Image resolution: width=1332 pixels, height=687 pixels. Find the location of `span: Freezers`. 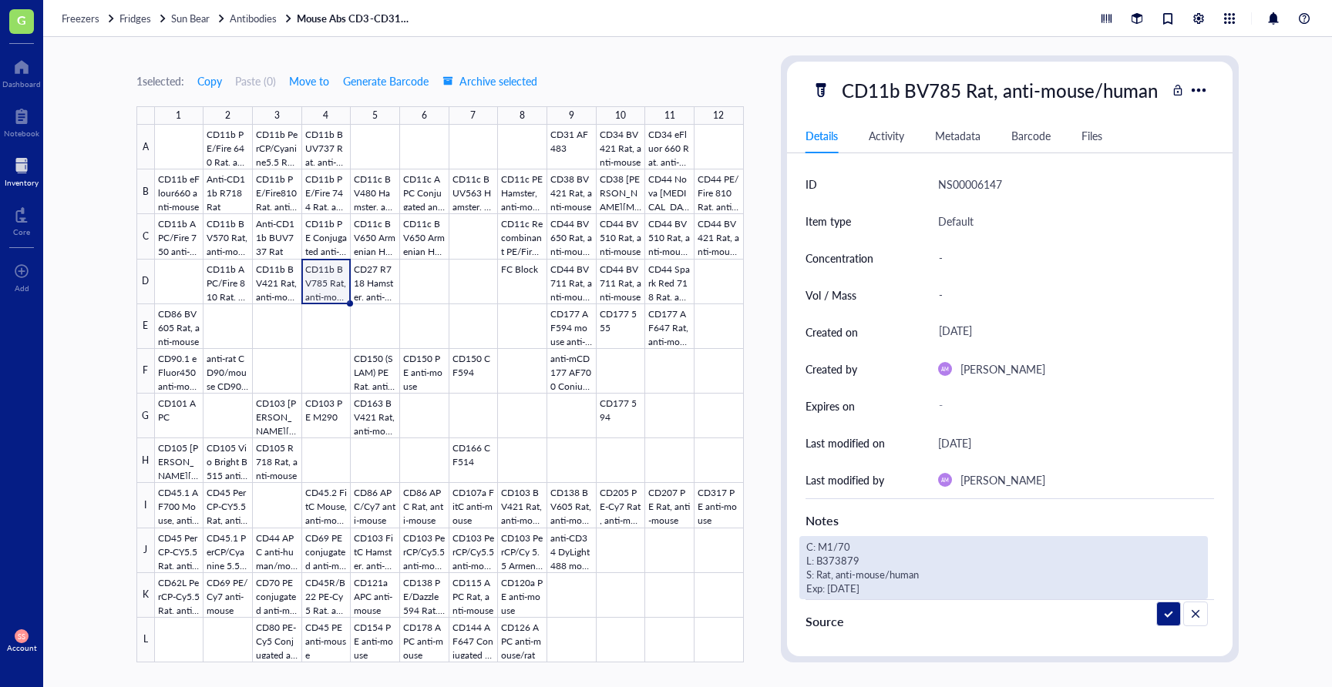

span: Freezers is located at coordinates (80, 18).